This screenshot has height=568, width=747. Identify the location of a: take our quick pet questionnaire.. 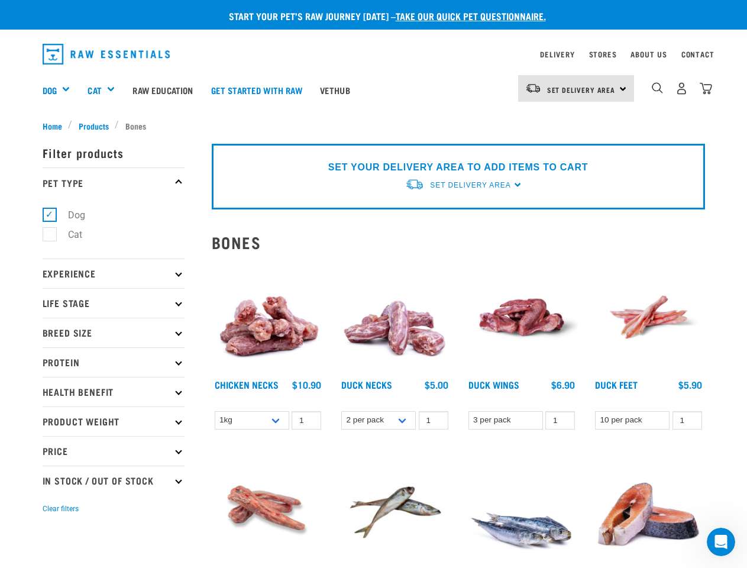
(471, 15).